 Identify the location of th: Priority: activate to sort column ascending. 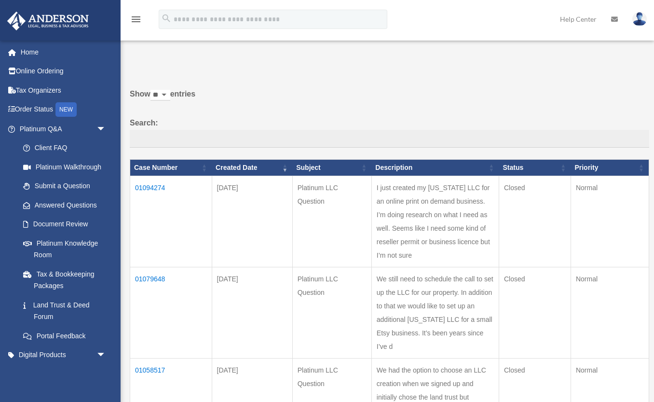
(610, 168).